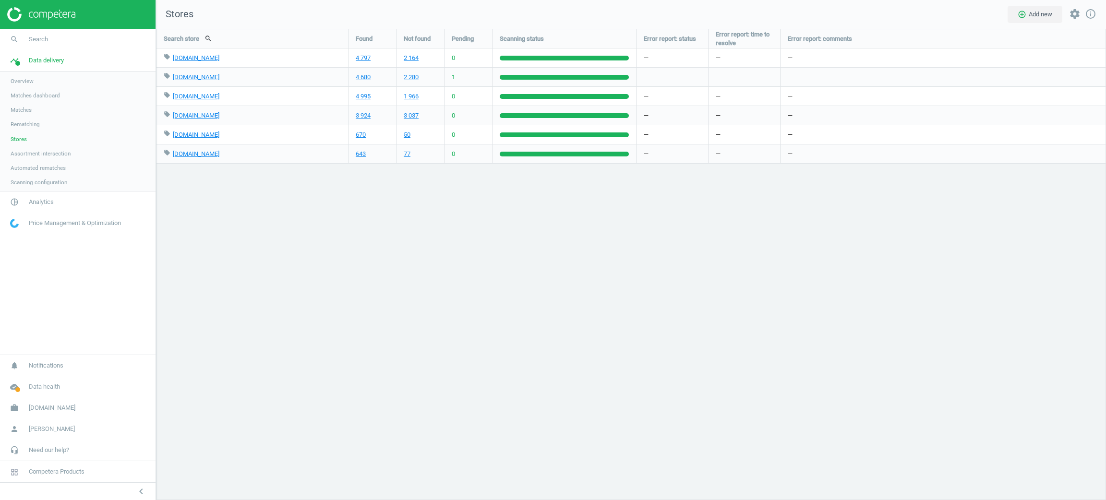  I want to click on i: chevron_left, so click(141, 492).